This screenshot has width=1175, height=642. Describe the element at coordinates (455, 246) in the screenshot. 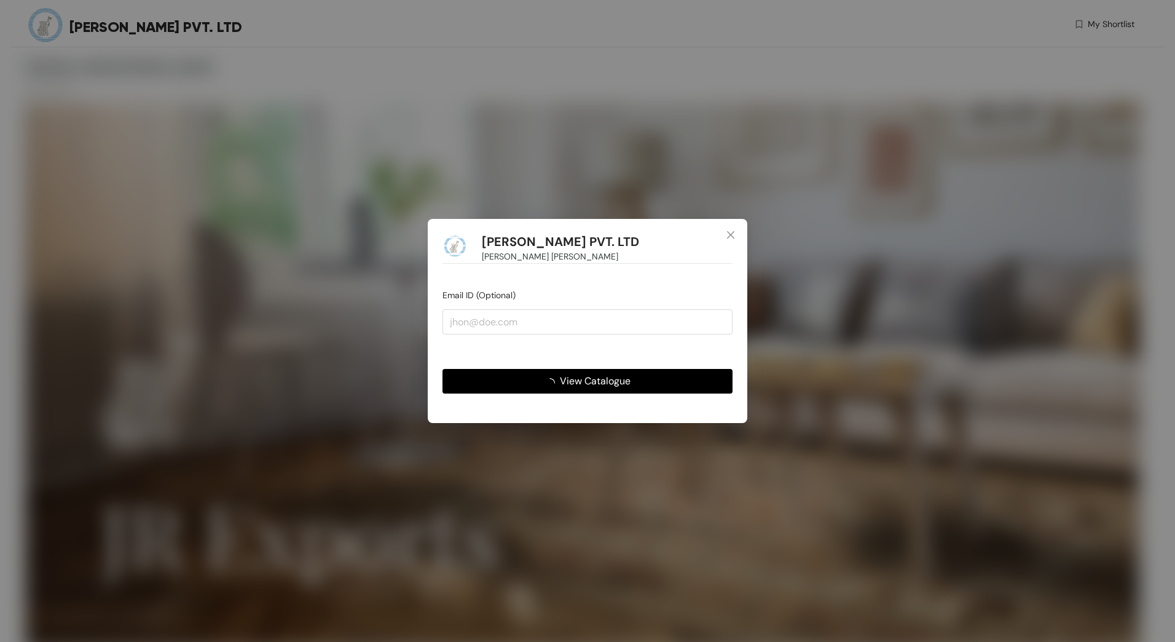

I see `img: Buyer Portal` at that location.